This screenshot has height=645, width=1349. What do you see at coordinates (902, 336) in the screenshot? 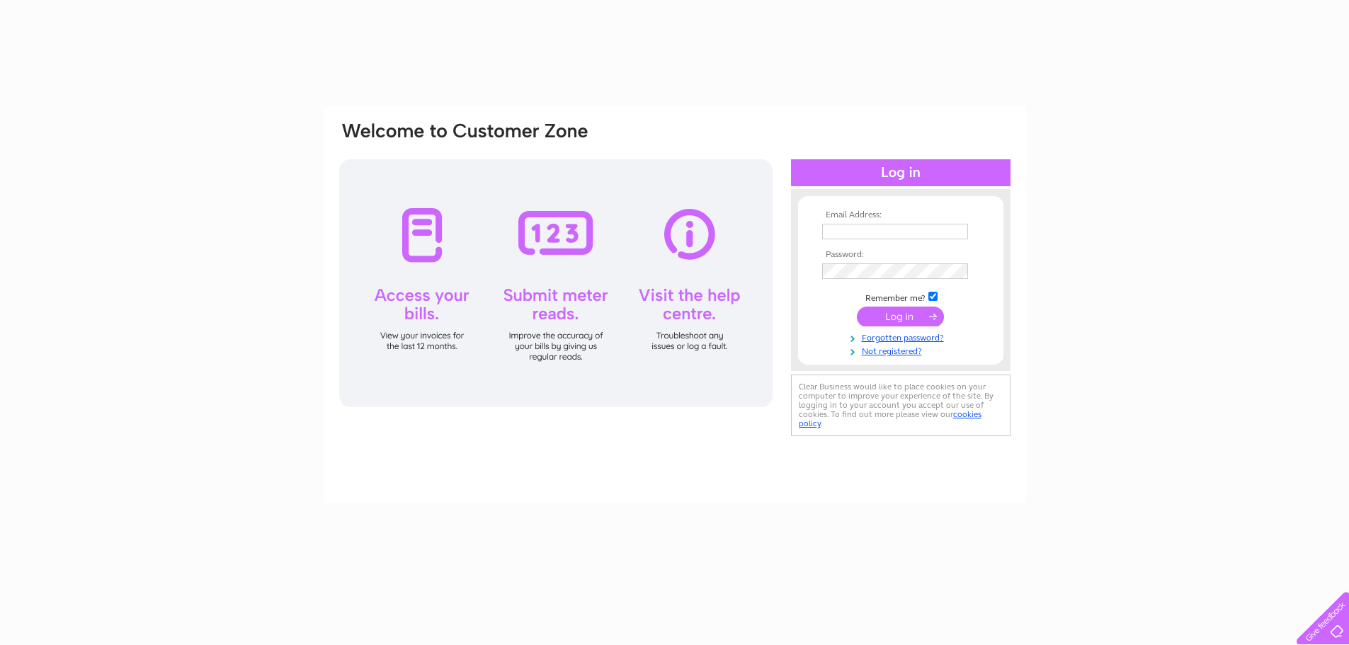
I see `a: Forgotten password?` at bounding box center [902, 336].